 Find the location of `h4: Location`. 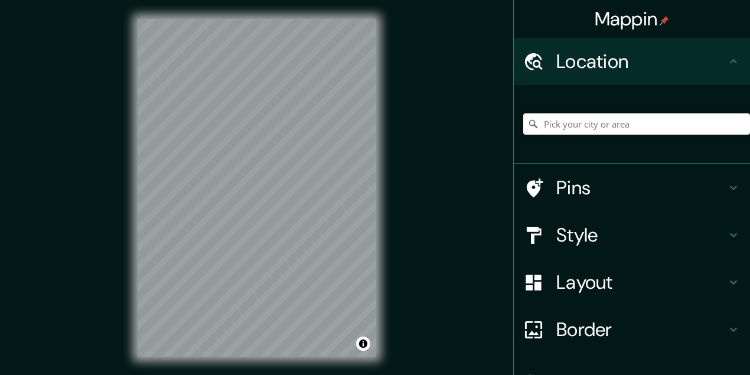

h4: Location is located at coordinates (641, 61).